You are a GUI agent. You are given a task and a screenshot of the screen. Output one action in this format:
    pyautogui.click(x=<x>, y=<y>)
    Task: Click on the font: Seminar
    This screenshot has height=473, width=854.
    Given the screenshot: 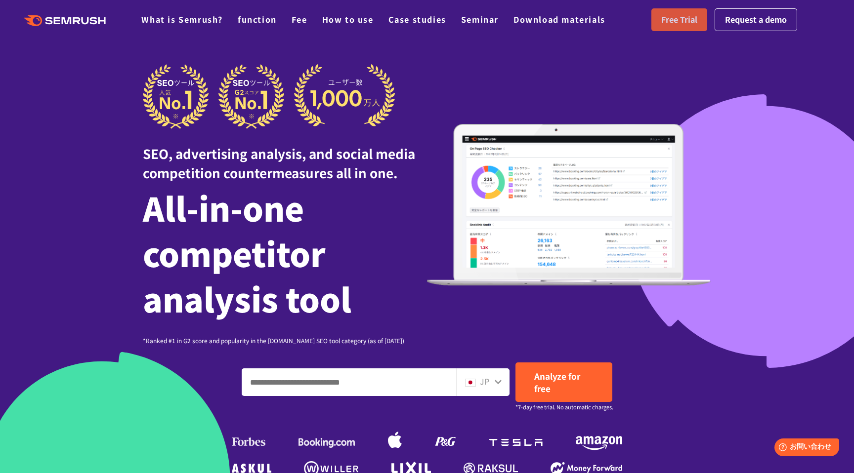 What is the action you would take?
    pyautogui.click(x=480, y=19)
    